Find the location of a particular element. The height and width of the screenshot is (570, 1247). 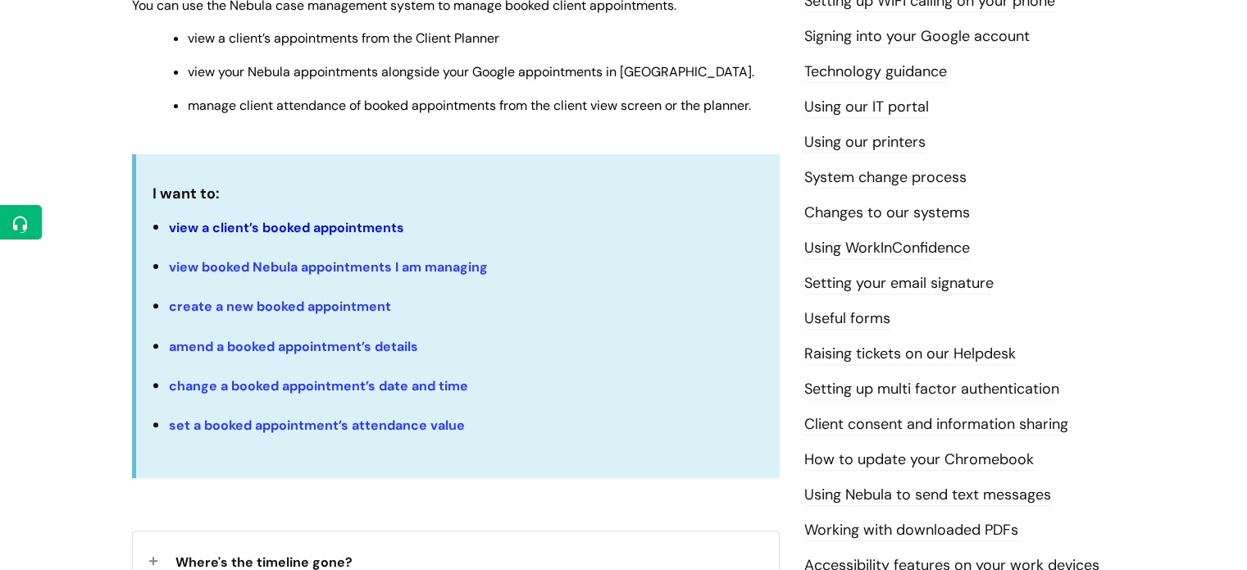

a: Using WorkInConfidence is located at coordinates (887, 248).